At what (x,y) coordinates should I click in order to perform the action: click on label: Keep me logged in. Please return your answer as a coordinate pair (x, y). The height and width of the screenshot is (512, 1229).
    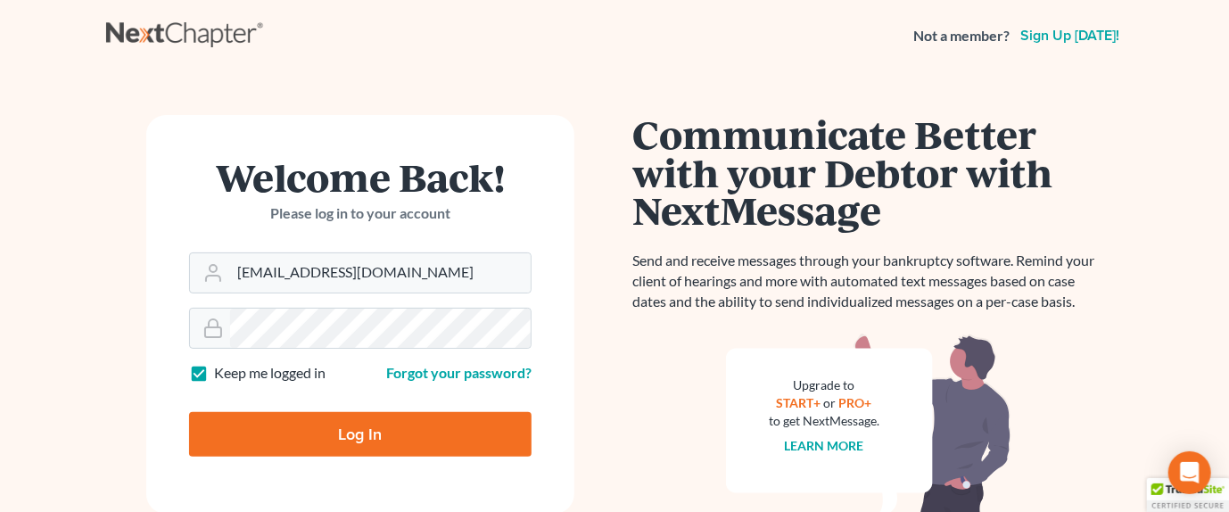
    Looking at the image, I should click on (269, 373).